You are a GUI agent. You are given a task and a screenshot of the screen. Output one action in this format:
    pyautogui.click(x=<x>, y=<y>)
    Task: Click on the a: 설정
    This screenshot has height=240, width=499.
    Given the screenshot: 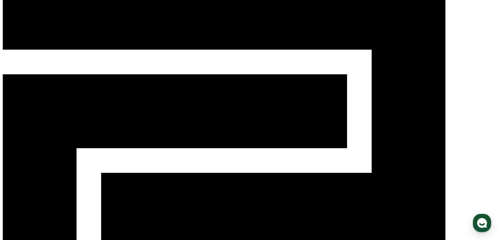 What is the action you would take?
    pyautogui.click(x=105, y=193)
    